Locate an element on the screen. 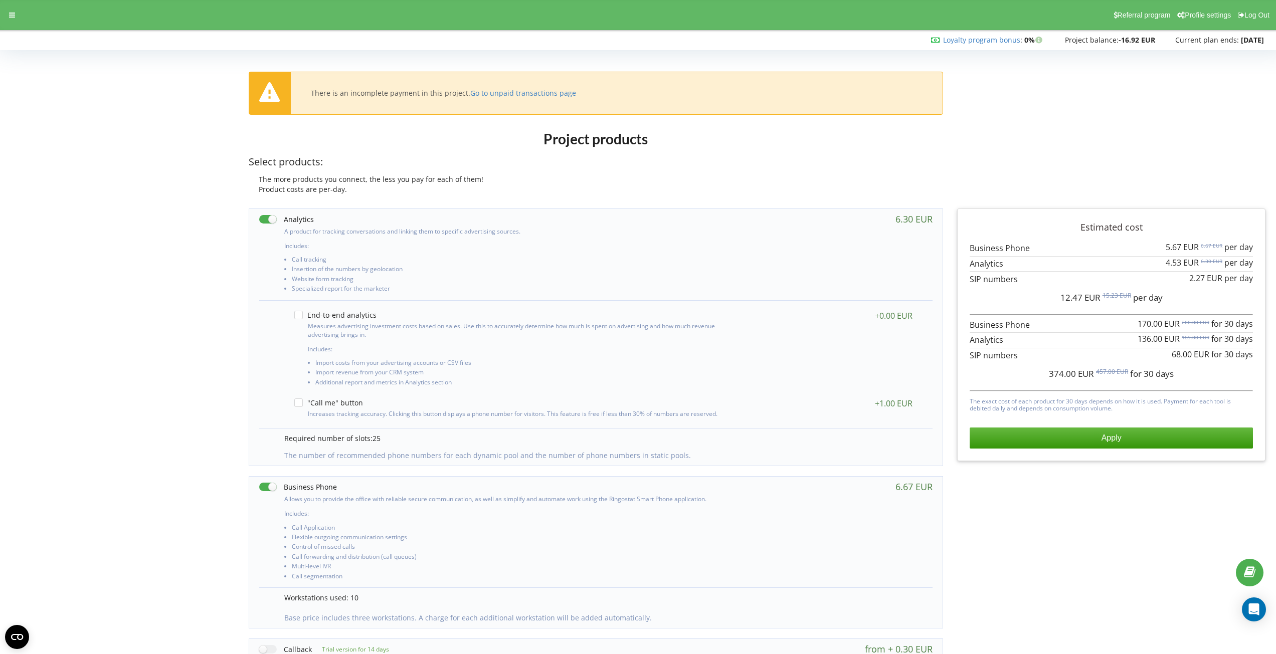 The image size is (1276, 654). span: 5.67 EUR is located at coordinates (1182, 247).